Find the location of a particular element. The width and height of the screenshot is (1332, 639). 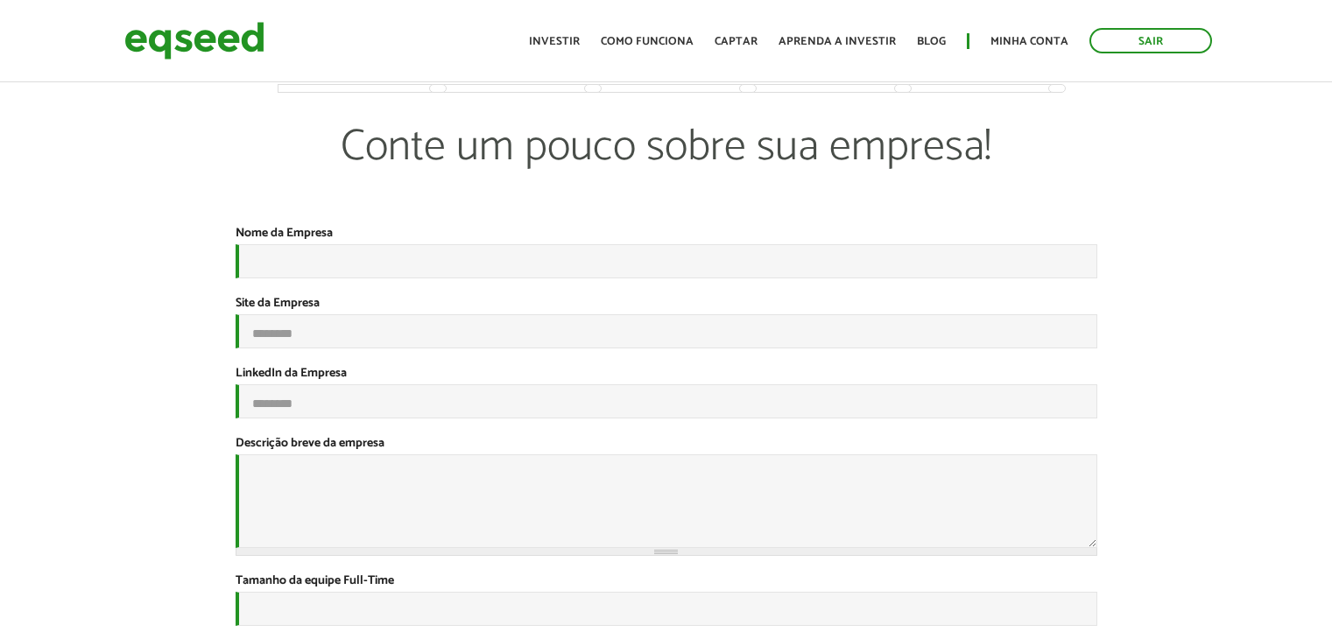

a: Blog is located at coordinates (931, 41).